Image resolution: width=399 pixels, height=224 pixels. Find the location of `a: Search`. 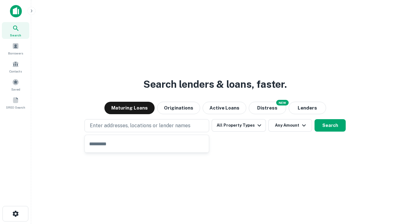

a: Search is located at coordinates (16, 31).